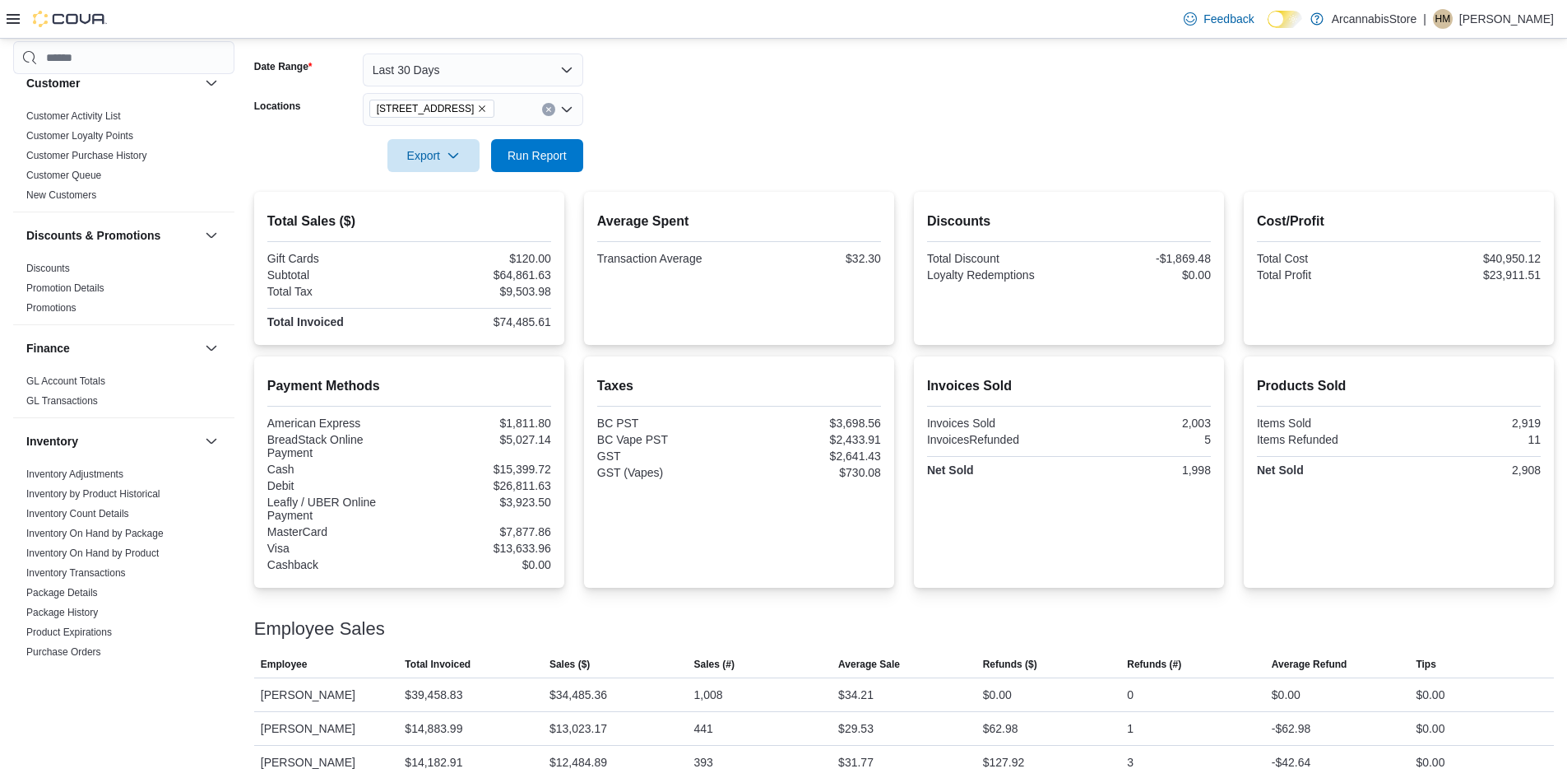 This screenshot has width=1567, height=778. I want to click on span: Run Report, so click(537, 156).